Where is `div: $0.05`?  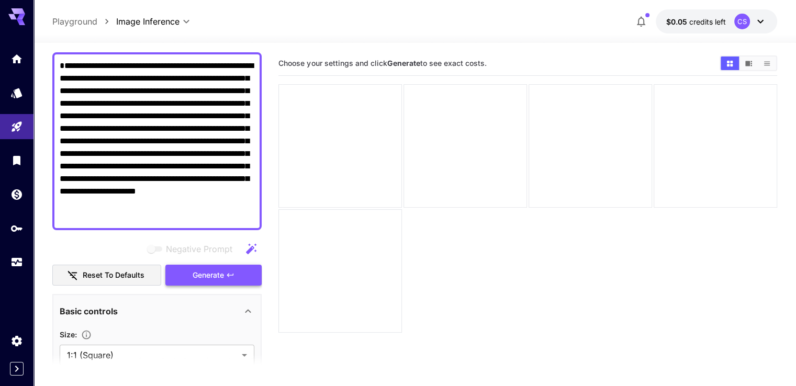
div: $0.05 is located at coordinates (696, 21).